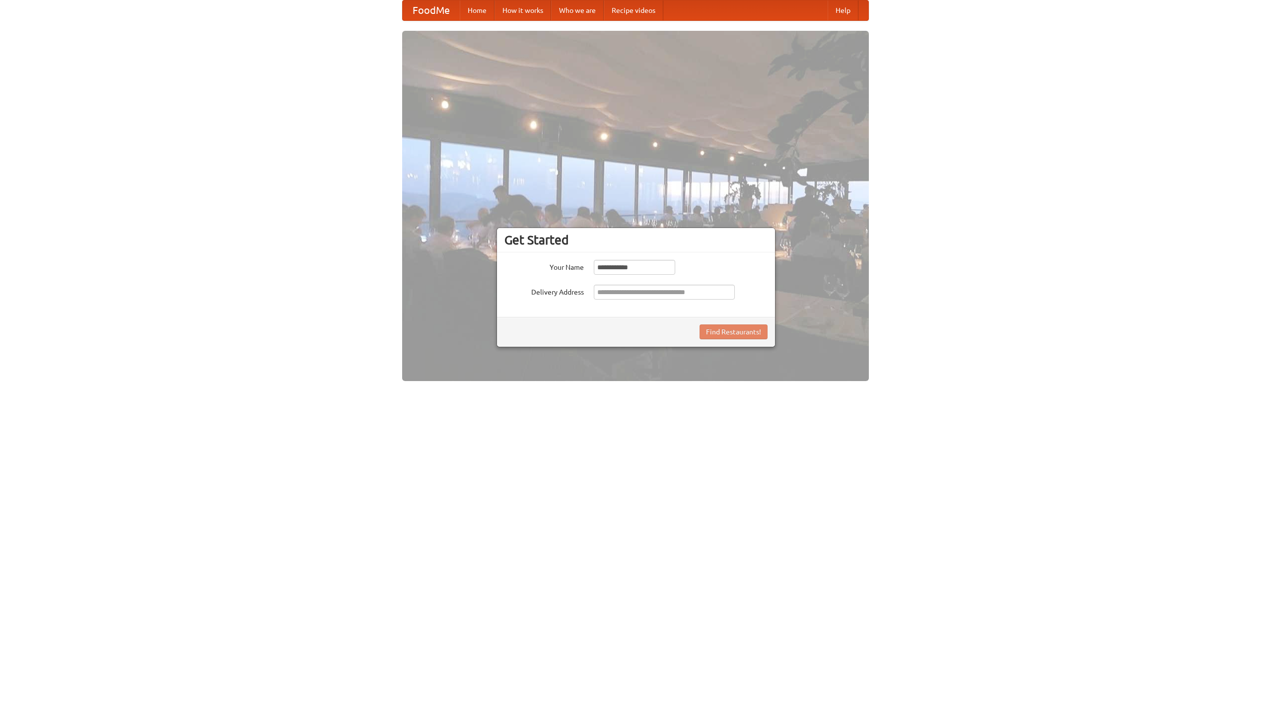  What do you see at coordinates (636, 240) in the screenshot?
I see `h3: Get Started` at bounding box center [636, 240].